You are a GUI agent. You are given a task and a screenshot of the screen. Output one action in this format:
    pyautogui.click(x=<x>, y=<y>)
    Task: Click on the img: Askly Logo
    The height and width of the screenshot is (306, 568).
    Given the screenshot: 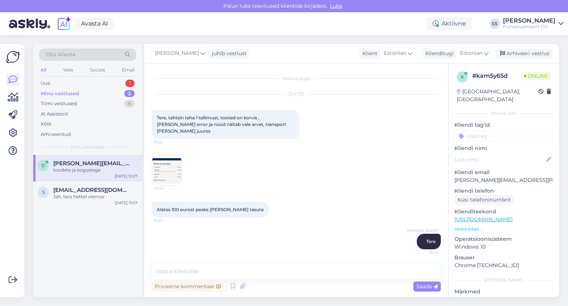 What is the action you would take?
    pyautogui.click(x=13, y=57)
    